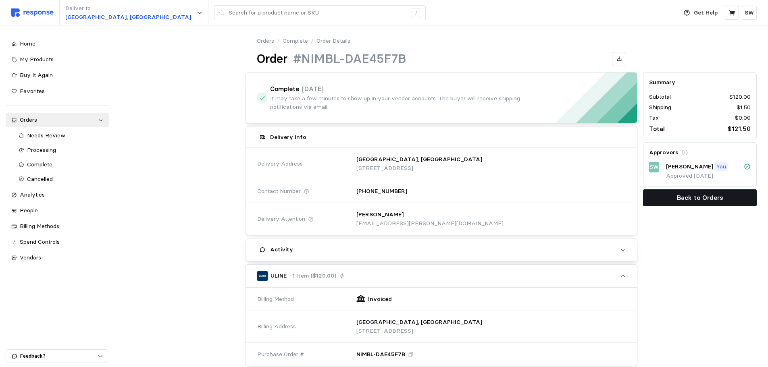  What do you see at coordinates (280, 355) in the screenshot?
I see `span: Purchase Order #` at bounding box center [280, 355].